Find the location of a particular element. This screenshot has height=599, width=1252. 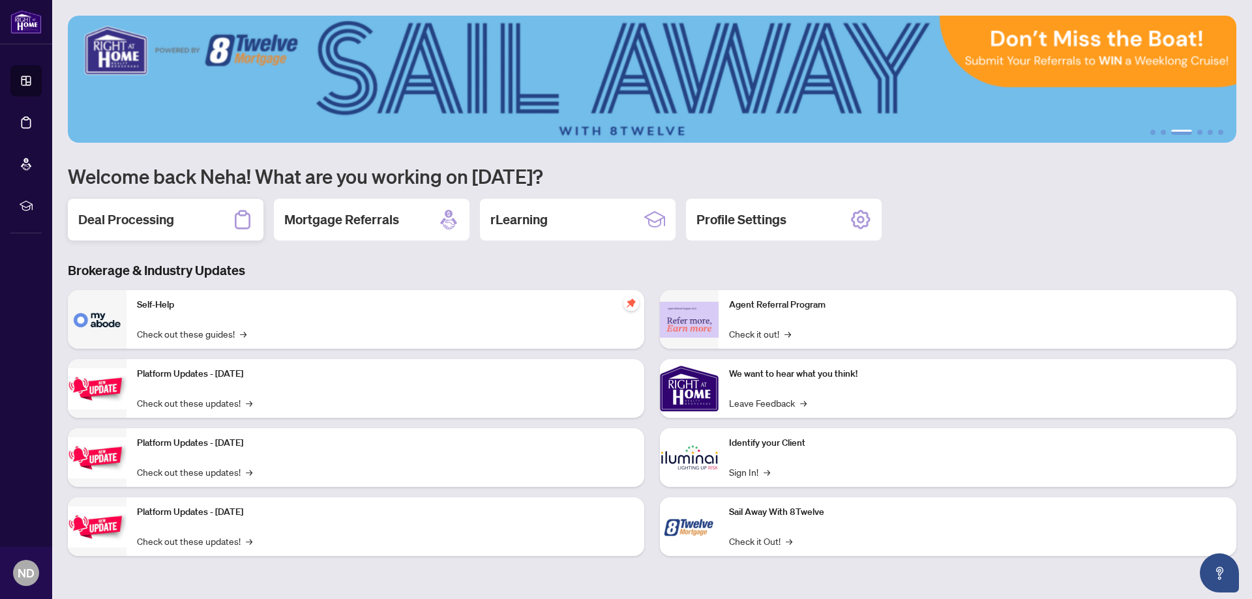

span: pushpin is located at coordinates (631, 303).